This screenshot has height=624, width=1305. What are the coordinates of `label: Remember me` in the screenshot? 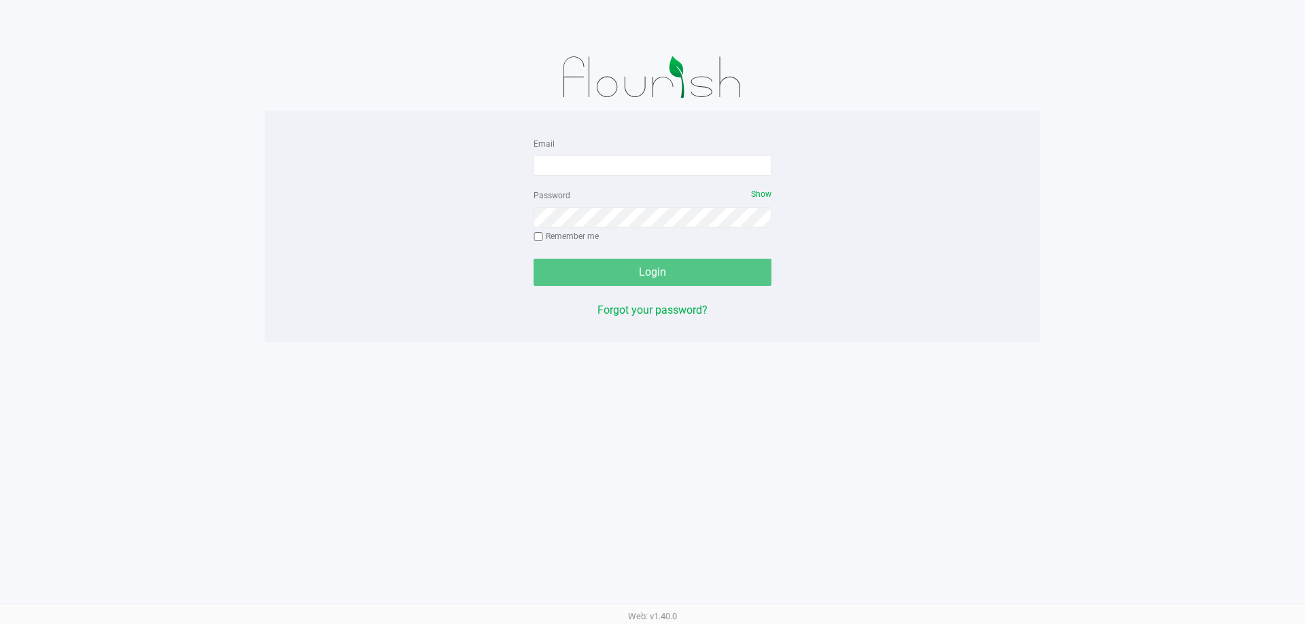 It's located at (566, 236).